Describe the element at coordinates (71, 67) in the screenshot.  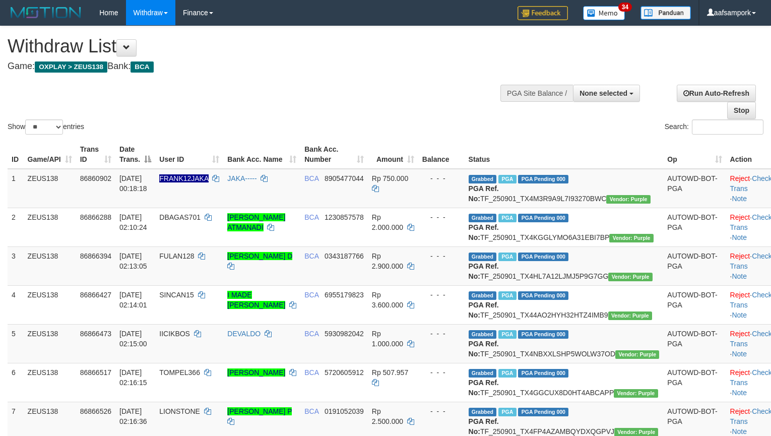
I see `span: OXPLAY > ZEUS138` at that location.